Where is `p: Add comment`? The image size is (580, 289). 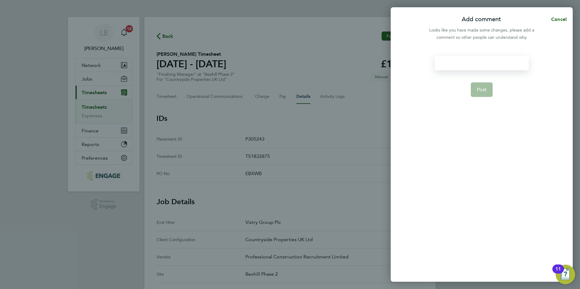 p: Add comment is located at coordinates (481, 19).